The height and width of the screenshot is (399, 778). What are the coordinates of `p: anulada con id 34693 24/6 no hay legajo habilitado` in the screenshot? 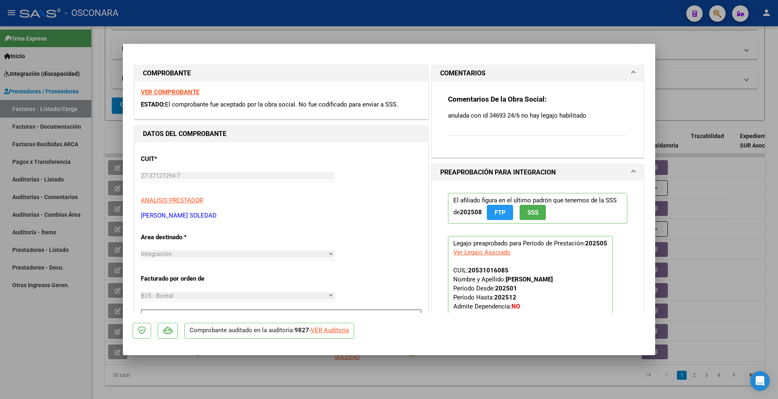 It's located at (538, 115).